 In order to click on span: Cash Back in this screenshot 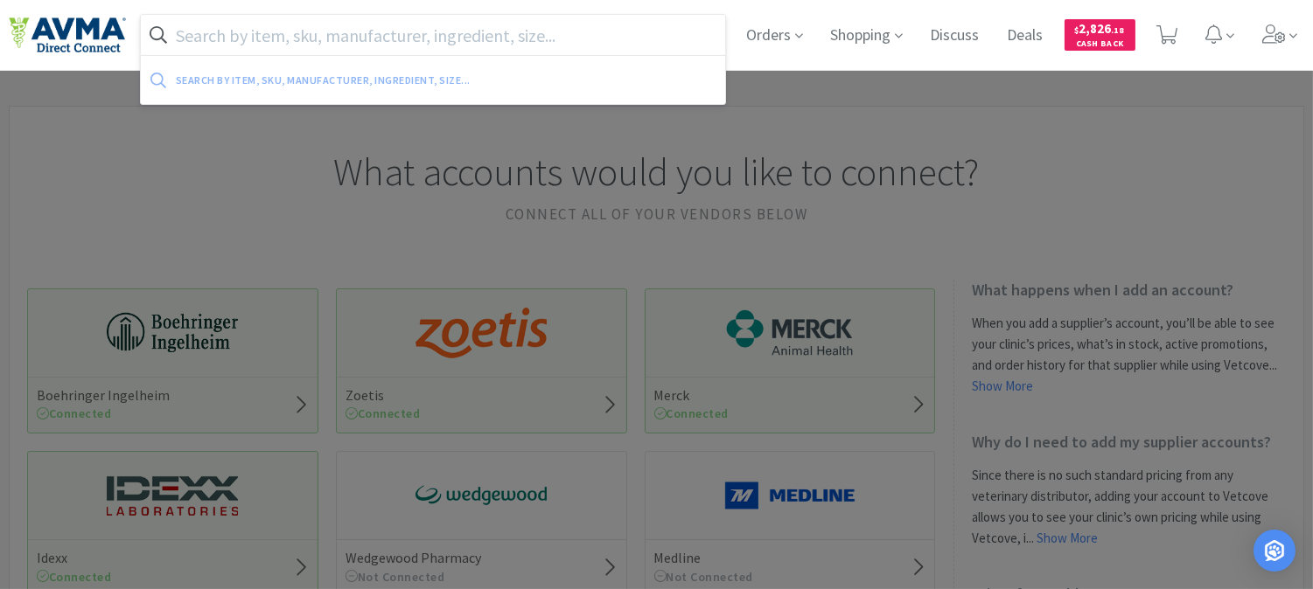, I will do `click(1099, 45)`.